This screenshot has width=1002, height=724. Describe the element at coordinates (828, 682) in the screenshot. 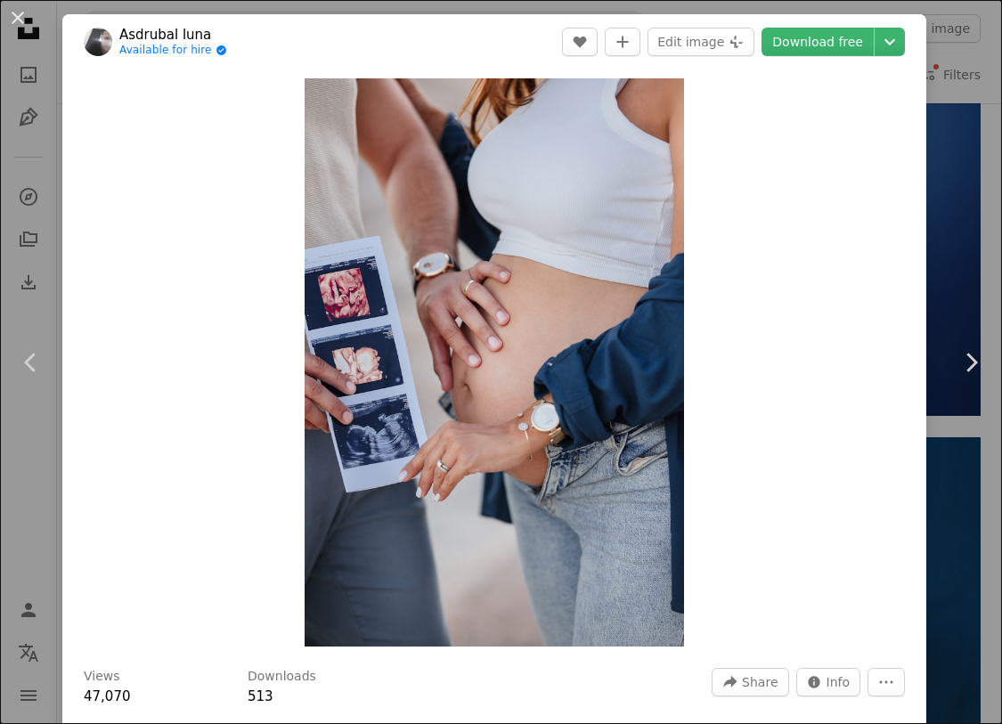

I see `button: Stats about this image` at that location.